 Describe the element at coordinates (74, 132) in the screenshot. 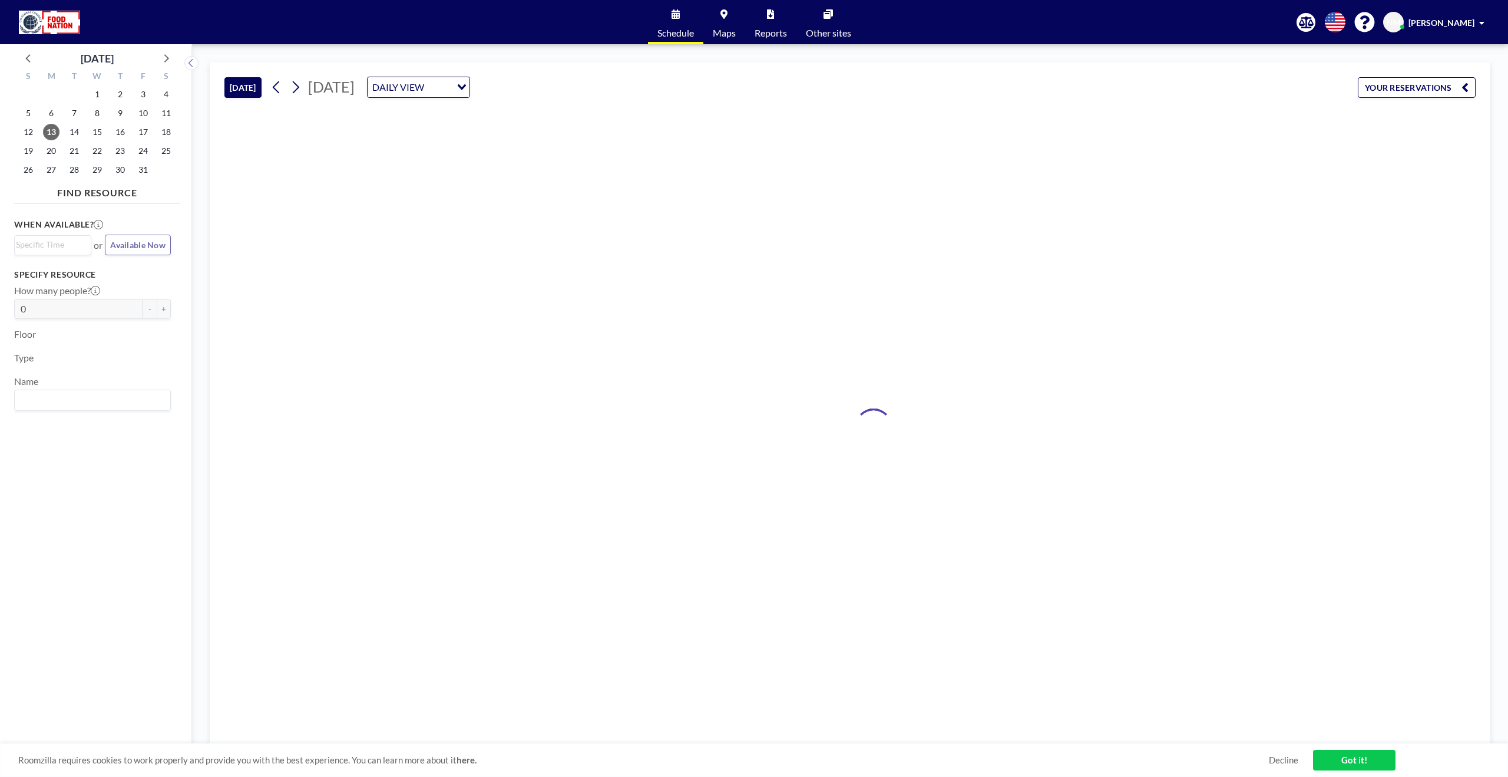

I see `span: Tuesday, October 14, 2025` at that location.